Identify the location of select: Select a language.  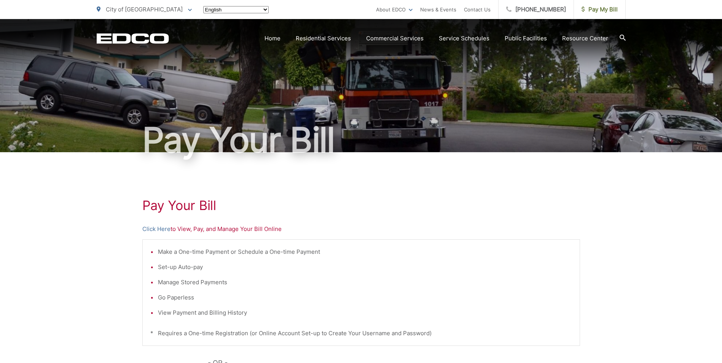
(236, 10).